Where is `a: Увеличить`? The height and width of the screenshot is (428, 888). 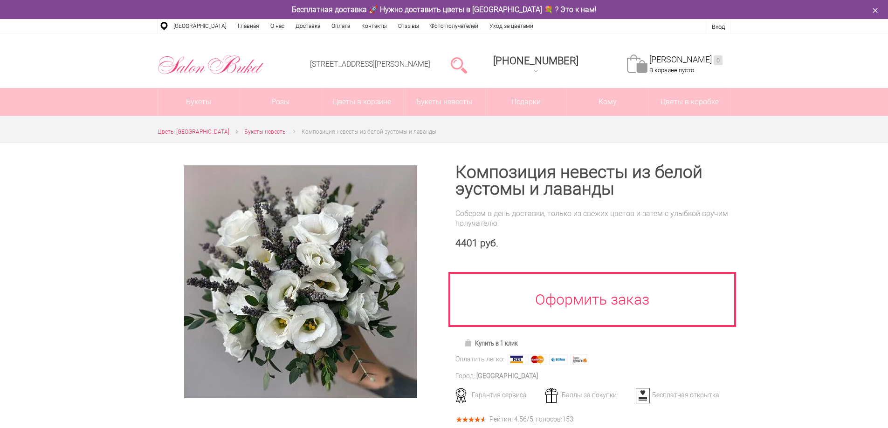
a: Увеличить is located at coordinates (301, 282).